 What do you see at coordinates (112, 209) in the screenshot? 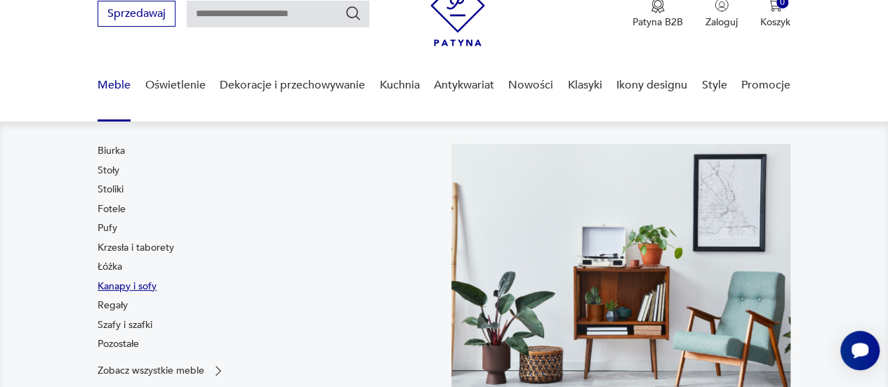
I see `a: Fotele` at bounding box center [112, 209].